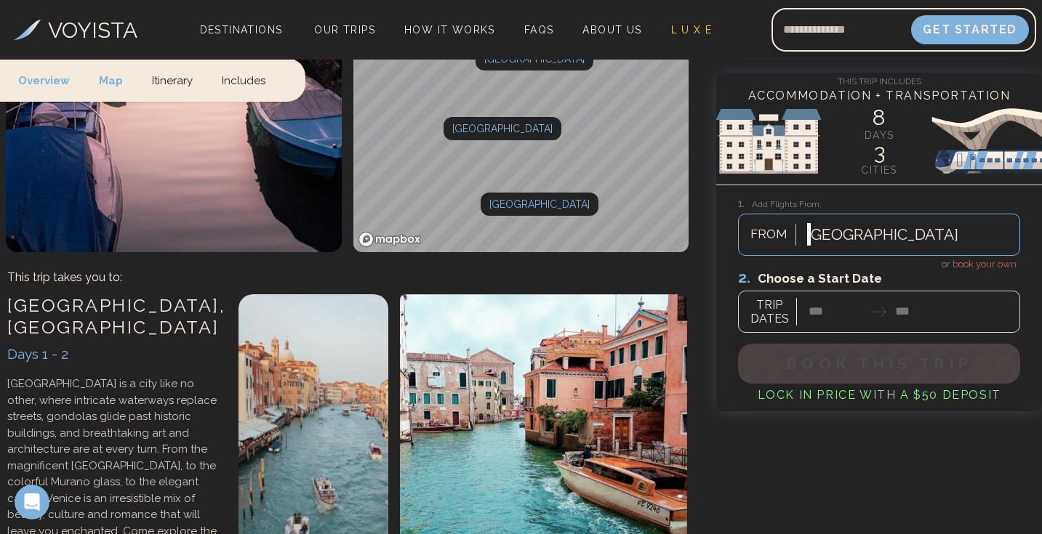 The width and height of the screenshot is (1042, 534). What do you see at coordinates (345, 30) in the screenshot?
I see `a: Our Trips` at bounding box center [345, 30].